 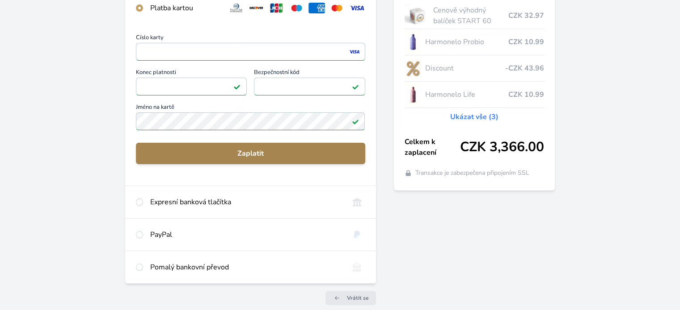 What do you see at coordinates (245, 268) in the screenshot?
I see `div: Pomalý bankovní převod` at bounding box center [245, 268].